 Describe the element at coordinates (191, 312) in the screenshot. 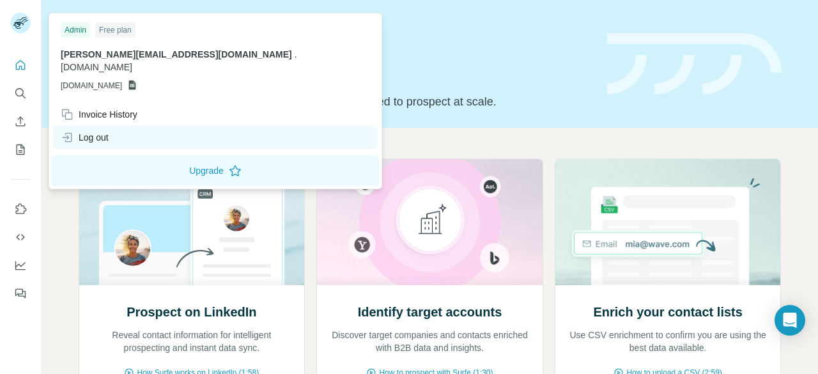

I see `h2: Prospect on LinkedIn` at that location.